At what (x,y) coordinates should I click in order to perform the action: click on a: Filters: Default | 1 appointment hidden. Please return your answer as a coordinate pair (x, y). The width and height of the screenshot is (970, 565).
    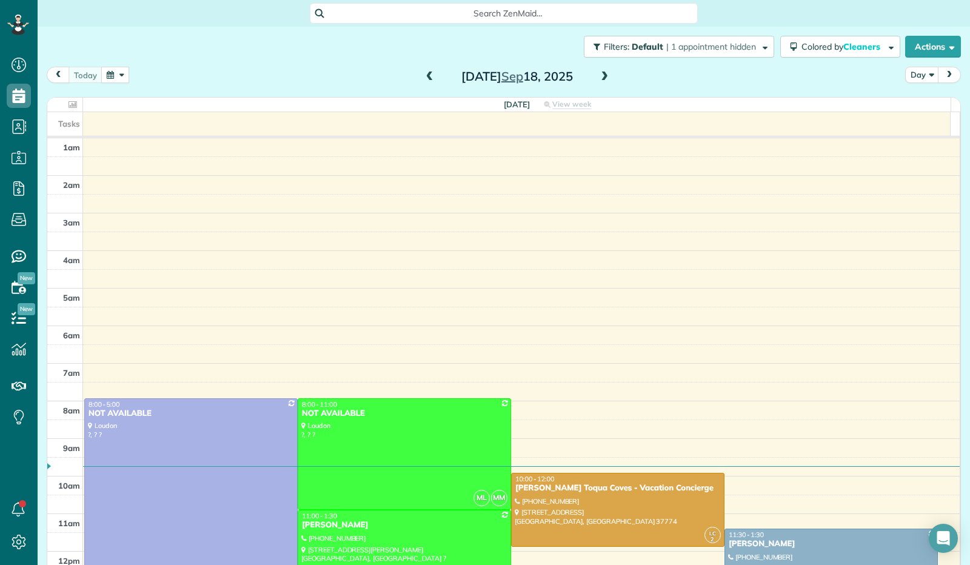
    Looking at the image, I should click on (676, 47).